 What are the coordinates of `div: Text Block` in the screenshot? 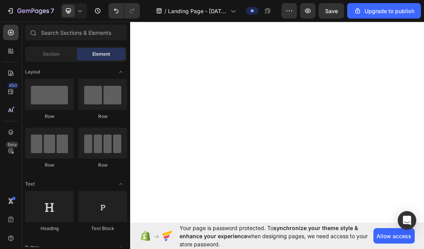 It's located at (103, 228).